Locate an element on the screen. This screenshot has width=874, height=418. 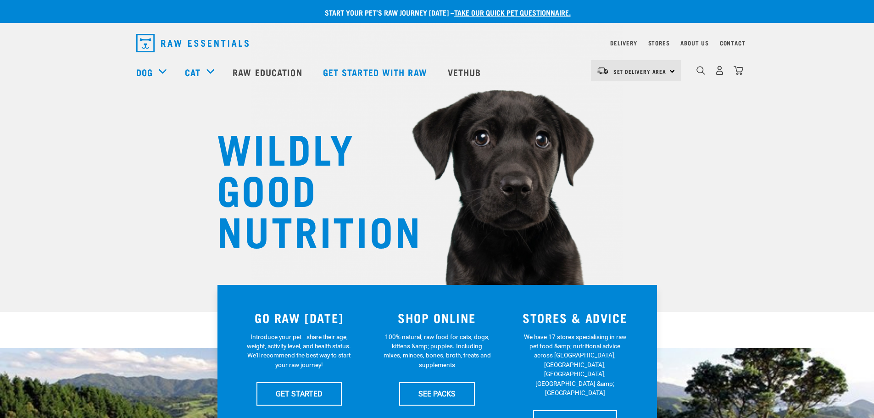
a: Get started with Raw is located at coordinates (376, 72).